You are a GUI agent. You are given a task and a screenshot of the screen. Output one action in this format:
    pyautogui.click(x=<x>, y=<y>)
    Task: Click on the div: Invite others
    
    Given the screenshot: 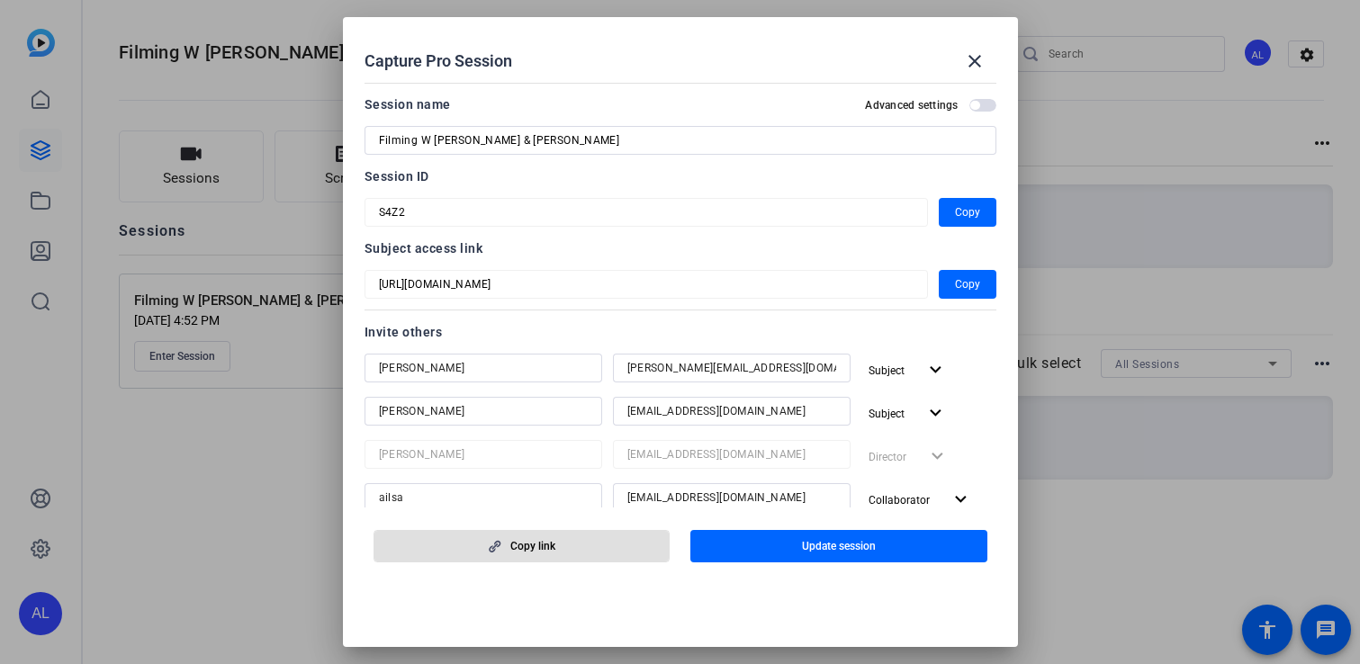 What is the action you would take?
    pyautogui.click(x=680, y=332)
    